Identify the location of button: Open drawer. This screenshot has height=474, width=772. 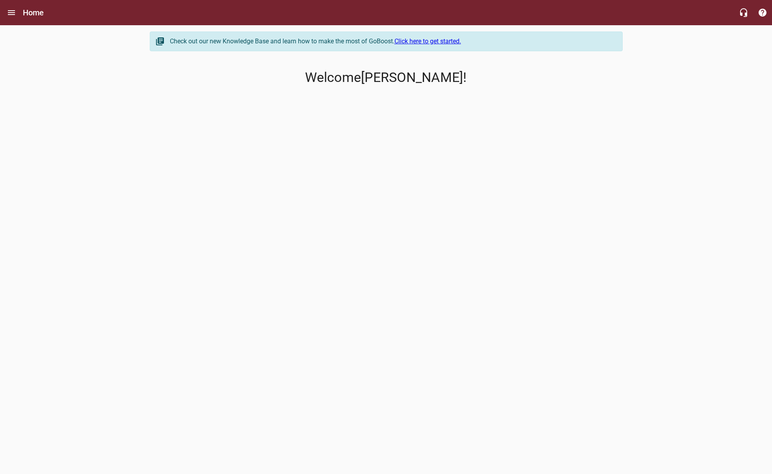
(11, 13).